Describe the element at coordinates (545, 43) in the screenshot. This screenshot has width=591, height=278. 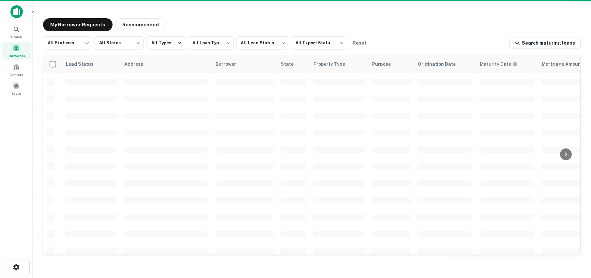
I see `a: Search maturing loans` at that location.